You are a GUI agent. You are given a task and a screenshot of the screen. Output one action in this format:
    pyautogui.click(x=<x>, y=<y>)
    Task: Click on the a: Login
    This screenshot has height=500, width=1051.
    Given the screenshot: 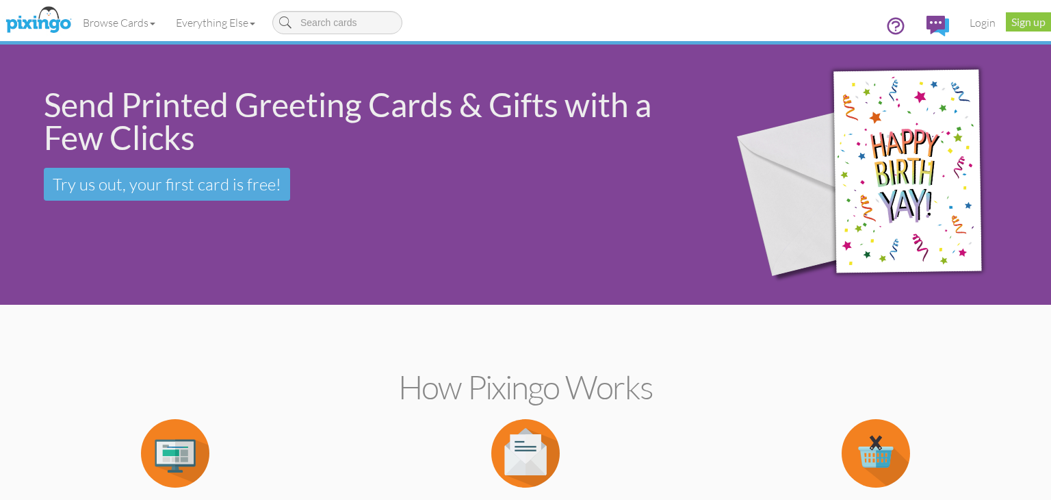 What is the action you would take?
    pyautogui.click(x=983, y=23)
    